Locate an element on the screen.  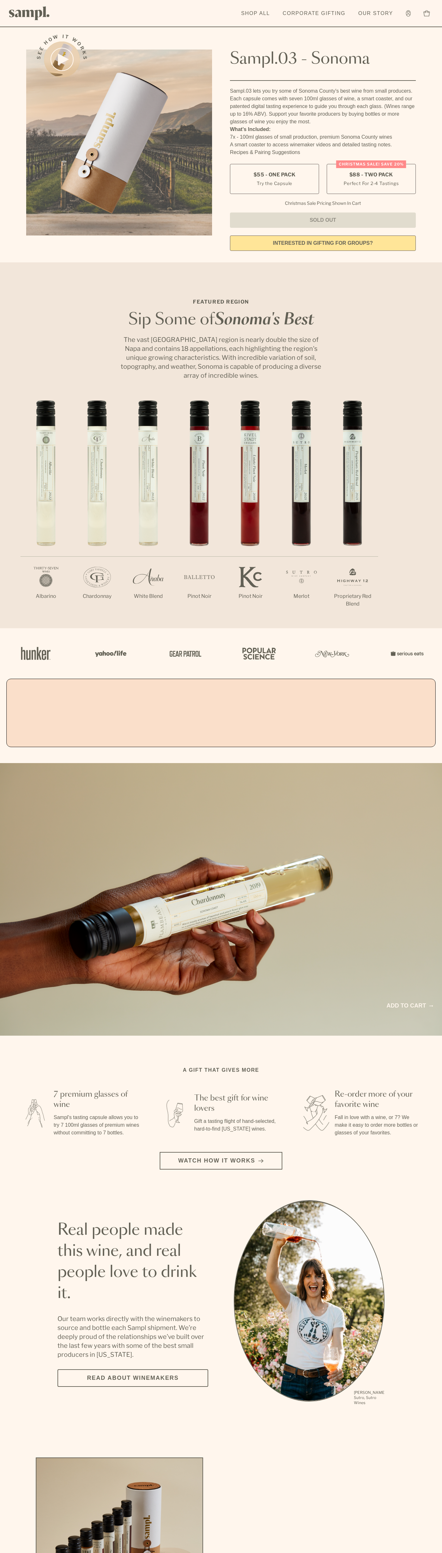
h2: Sip Some of is located at coordinates (221, 320).